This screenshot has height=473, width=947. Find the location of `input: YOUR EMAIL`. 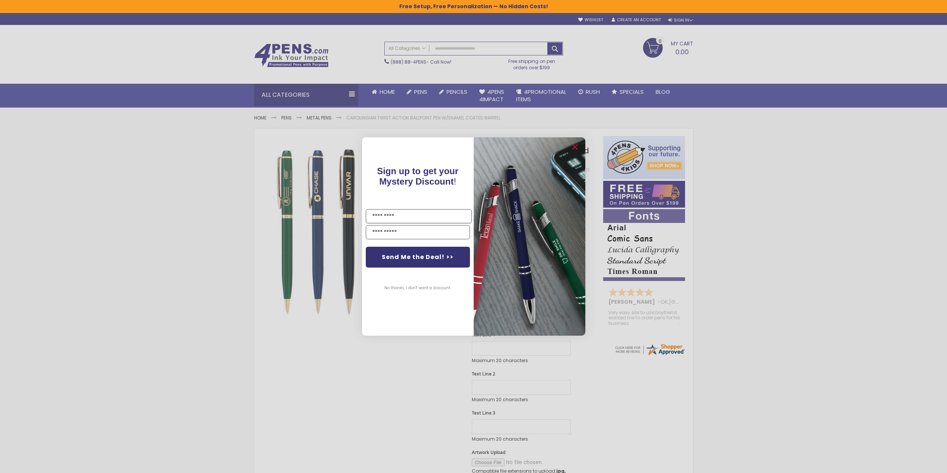

input: YOUR EMAIL is located at coordinates (418, 232).